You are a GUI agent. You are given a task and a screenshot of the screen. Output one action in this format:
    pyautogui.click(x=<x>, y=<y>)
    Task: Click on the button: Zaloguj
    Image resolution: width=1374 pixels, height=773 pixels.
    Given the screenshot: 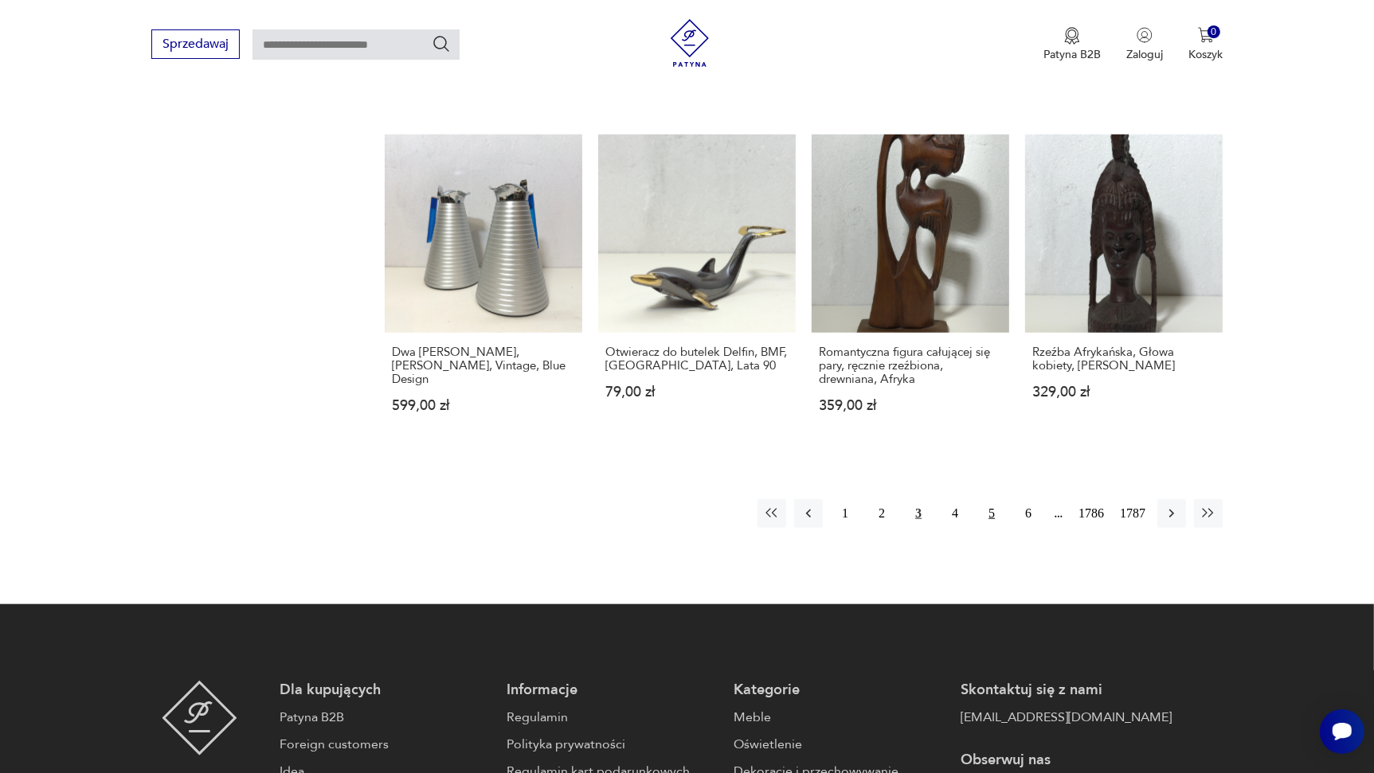 What is the action you would take?
    pyautogui.click(x=1145, y=45)
    